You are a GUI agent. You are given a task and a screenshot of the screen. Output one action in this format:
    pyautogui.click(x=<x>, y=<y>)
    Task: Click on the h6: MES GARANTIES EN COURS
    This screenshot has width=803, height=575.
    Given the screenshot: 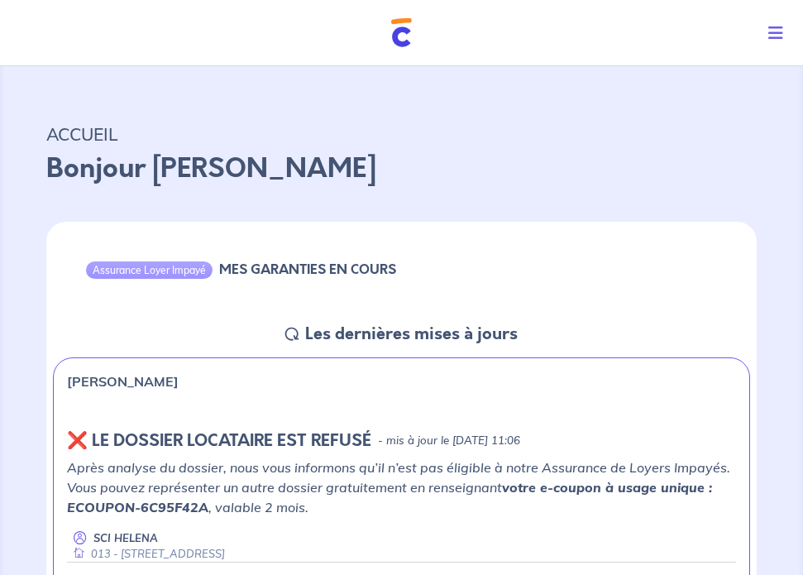 What is the action you would take?
    pyautogui.click(x=308, y=269)
    